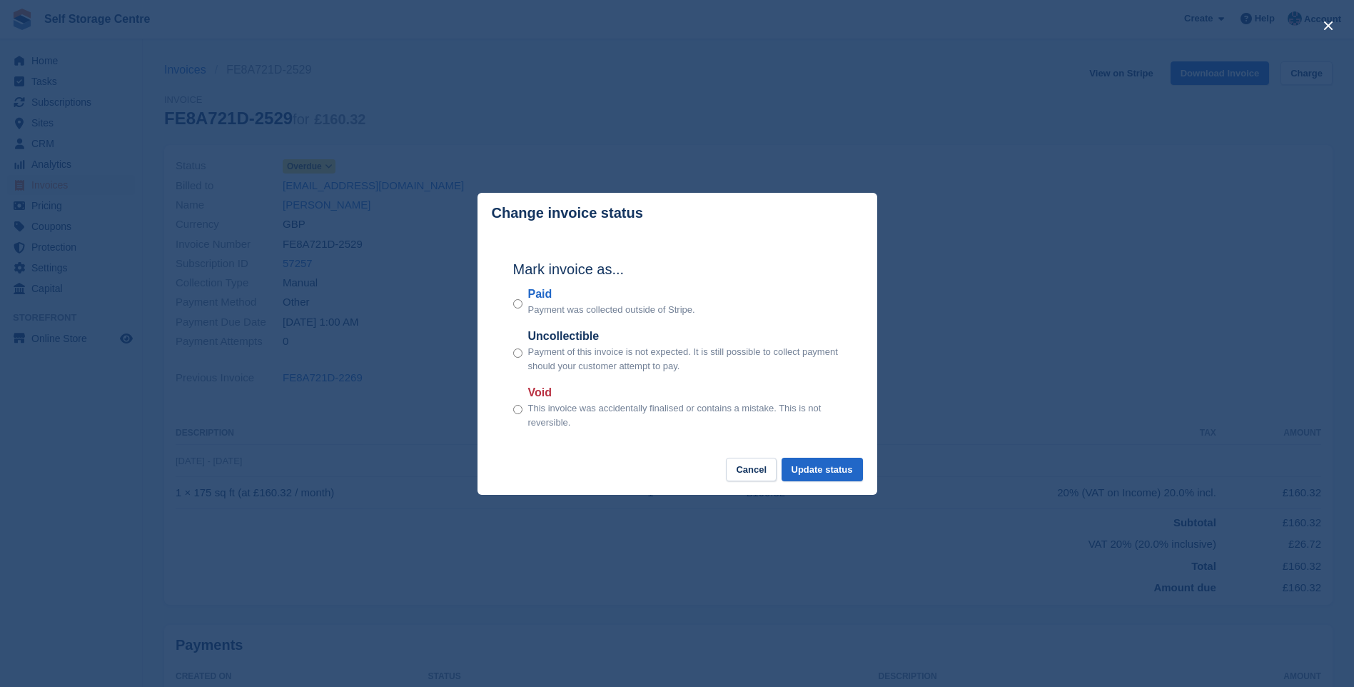  I want to click on label: Void, so click(684, 393).